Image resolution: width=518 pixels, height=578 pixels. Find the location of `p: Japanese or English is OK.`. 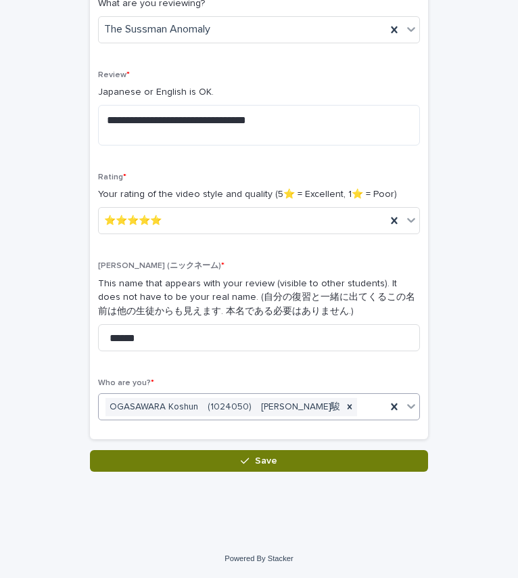

p: Japanese or English is OK. is located at coordinates (259, 92).